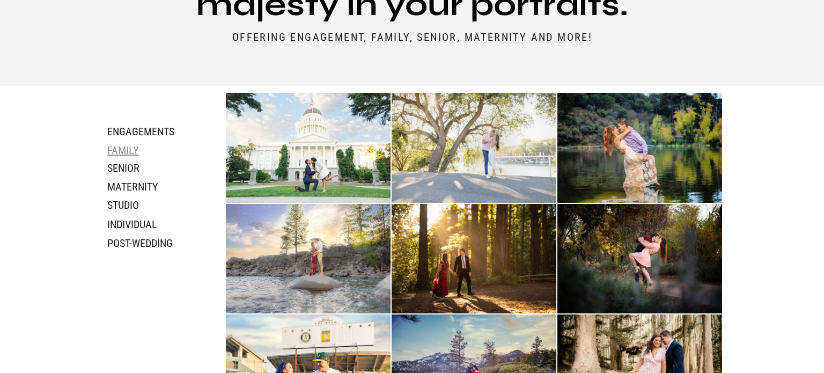  Describe the element at coordinates (149, 205) in the screenshot. I see `h3: studio` at that location.